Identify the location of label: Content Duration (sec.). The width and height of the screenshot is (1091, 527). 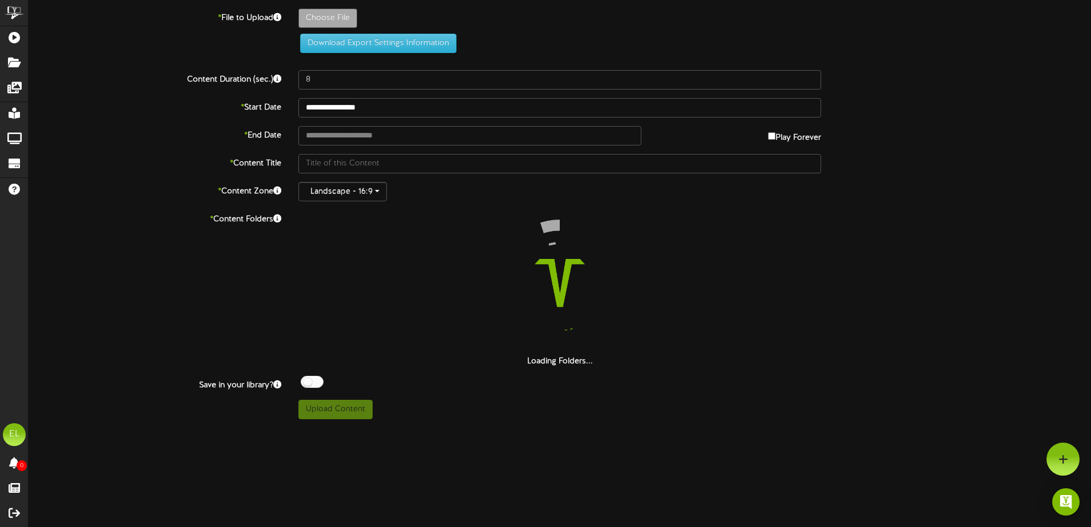
(155, 78).